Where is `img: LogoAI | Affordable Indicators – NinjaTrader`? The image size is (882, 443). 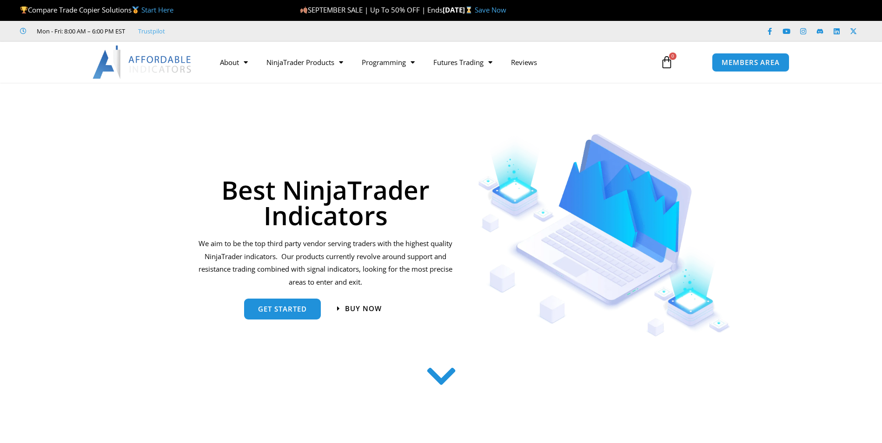
img: LogoAI | Affordable Indicators – NinjaTrader is located at coordinates (142, 62).